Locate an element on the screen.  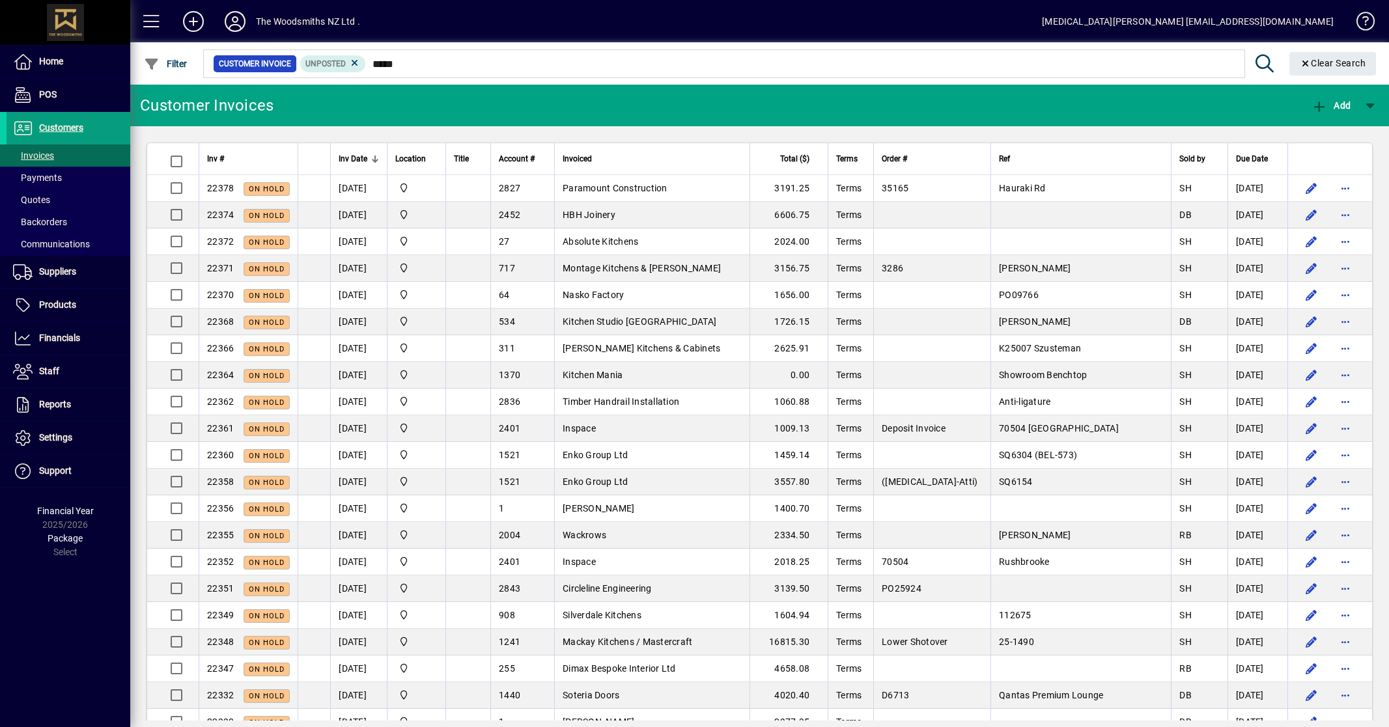
span: Location is located at coordinates (410, 159).